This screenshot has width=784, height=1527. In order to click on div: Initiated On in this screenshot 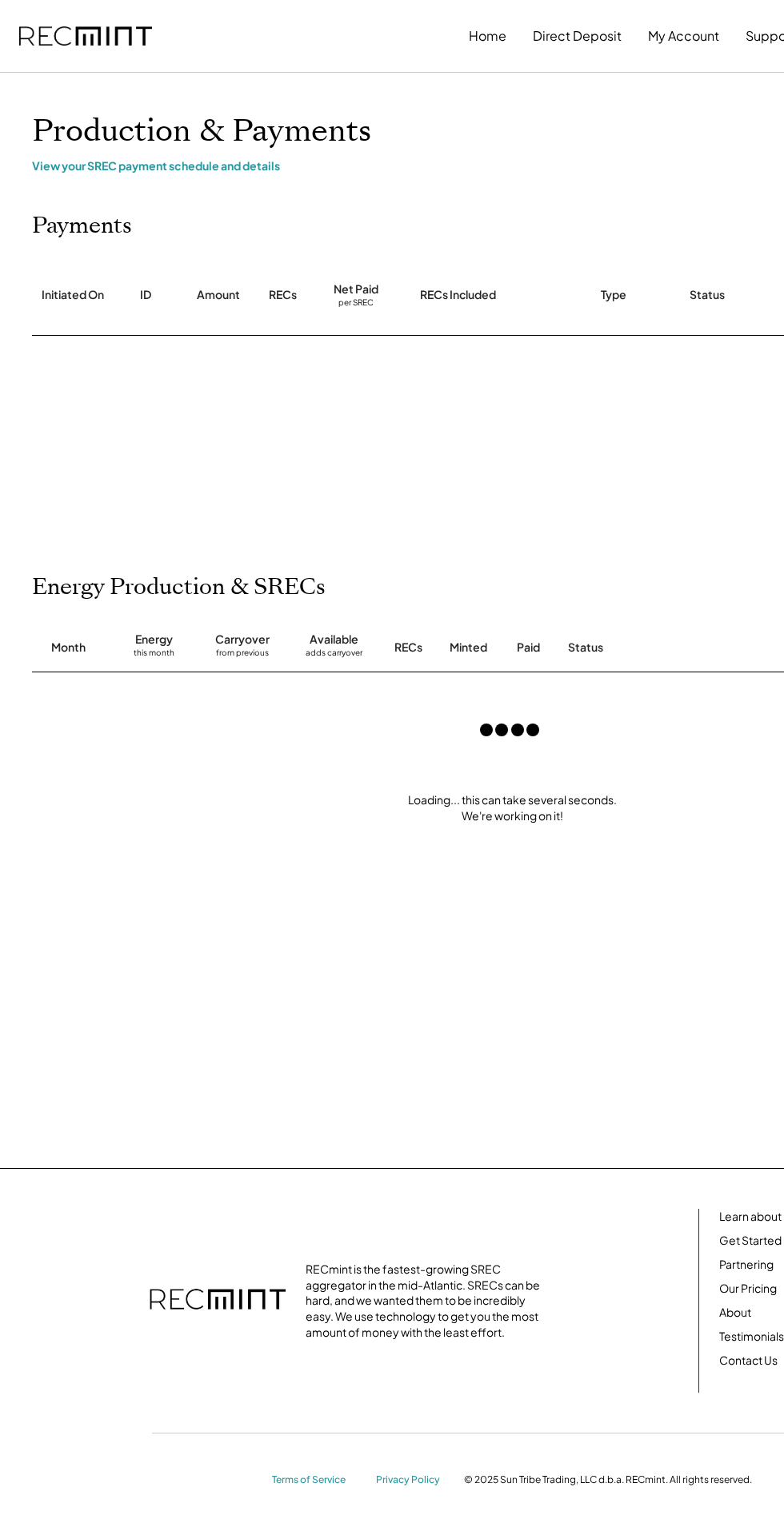, I will do `click(72, 295)`.